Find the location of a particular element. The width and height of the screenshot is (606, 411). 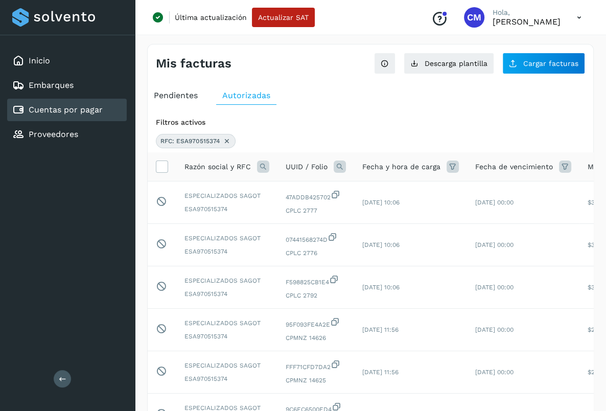

span: Razón social y RFC is located at coordinates (218, 167).